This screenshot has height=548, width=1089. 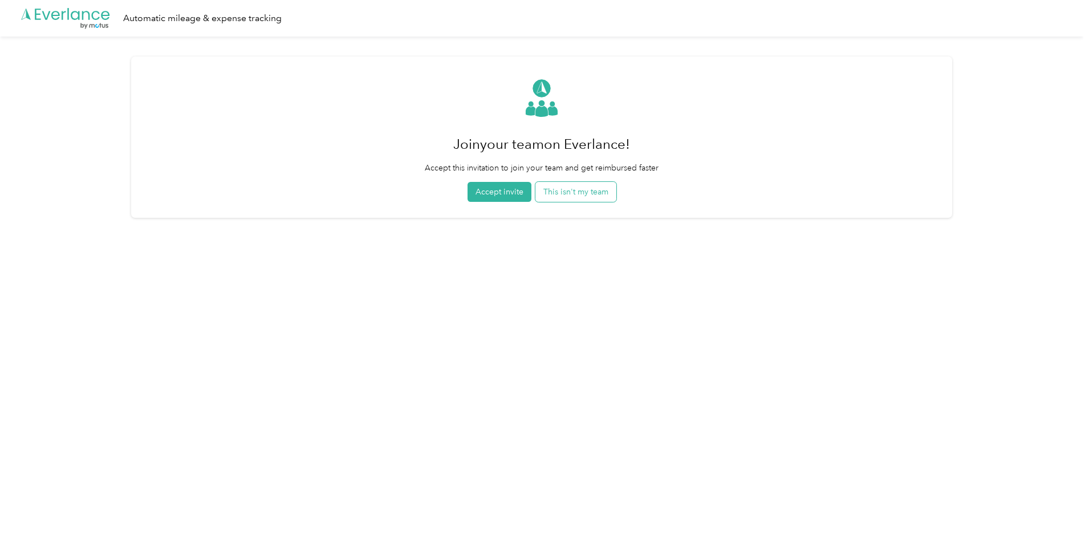 What do you see at coordinates (576, 192) in the screenshot?
I see `button: This isn't my team` at bounding box center [576, 192].